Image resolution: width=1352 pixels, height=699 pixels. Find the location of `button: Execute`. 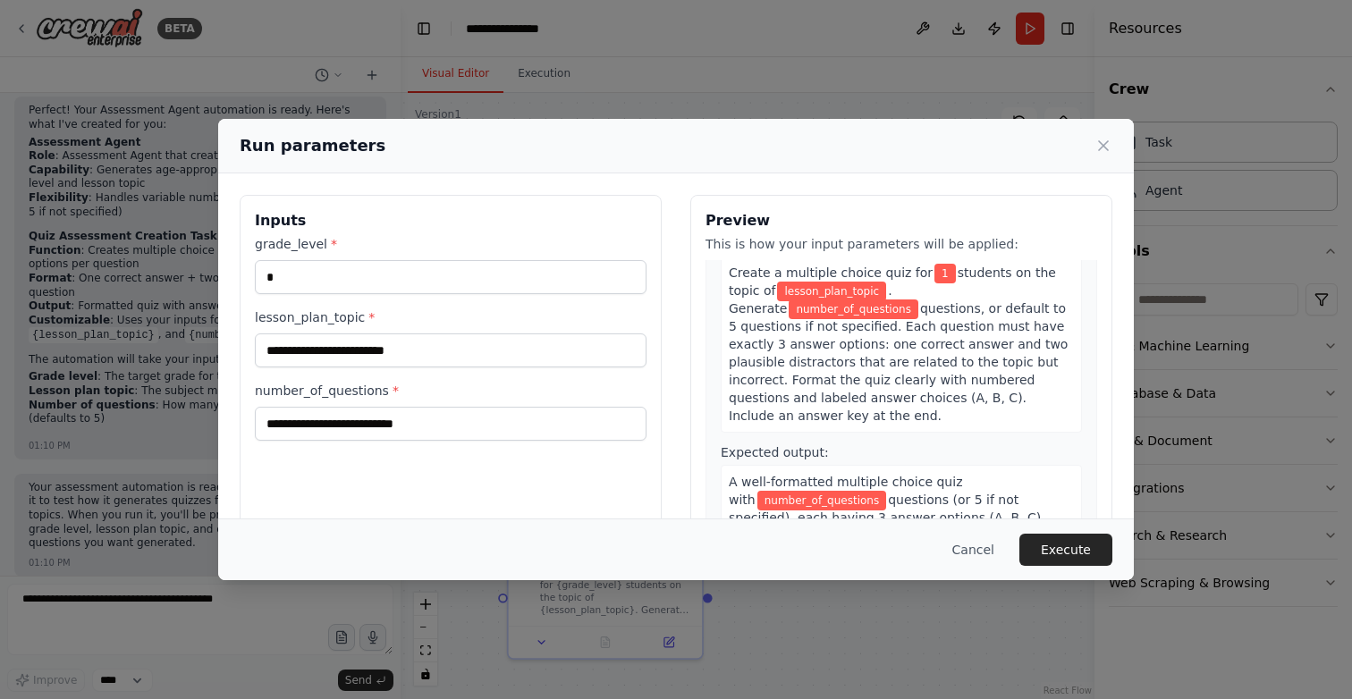

button: Execute is located at coordinates (1066, 550).